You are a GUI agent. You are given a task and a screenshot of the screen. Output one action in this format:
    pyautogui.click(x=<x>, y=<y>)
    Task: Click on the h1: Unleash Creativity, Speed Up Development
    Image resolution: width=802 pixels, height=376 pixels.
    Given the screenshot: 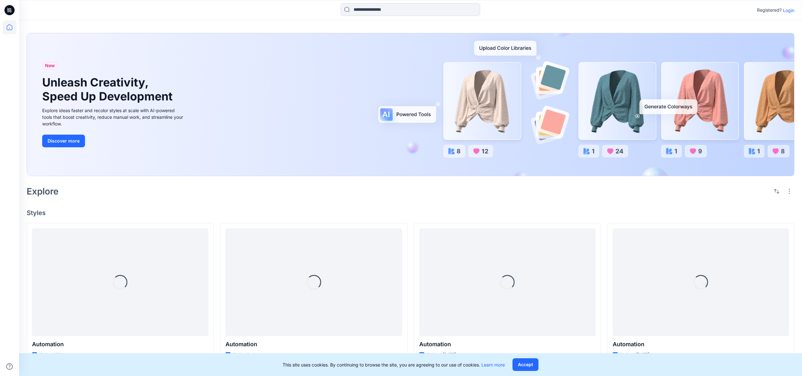 What is the action you would take?
    pyautogui.click(x=109, y=89)
    